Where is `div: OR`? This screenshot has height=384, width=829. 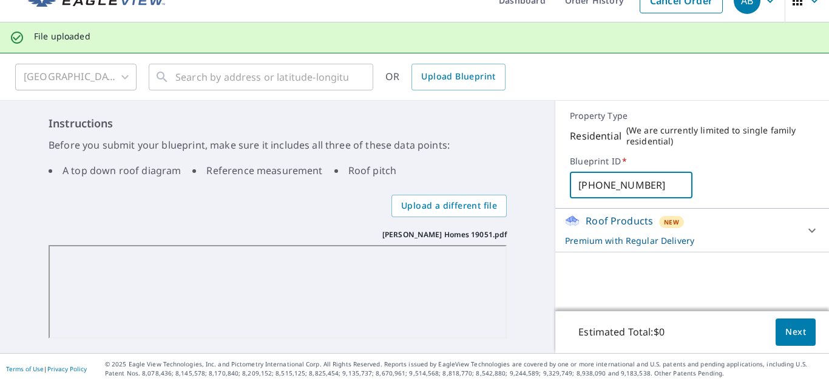 div: OR is located at coordinates (446, 77).